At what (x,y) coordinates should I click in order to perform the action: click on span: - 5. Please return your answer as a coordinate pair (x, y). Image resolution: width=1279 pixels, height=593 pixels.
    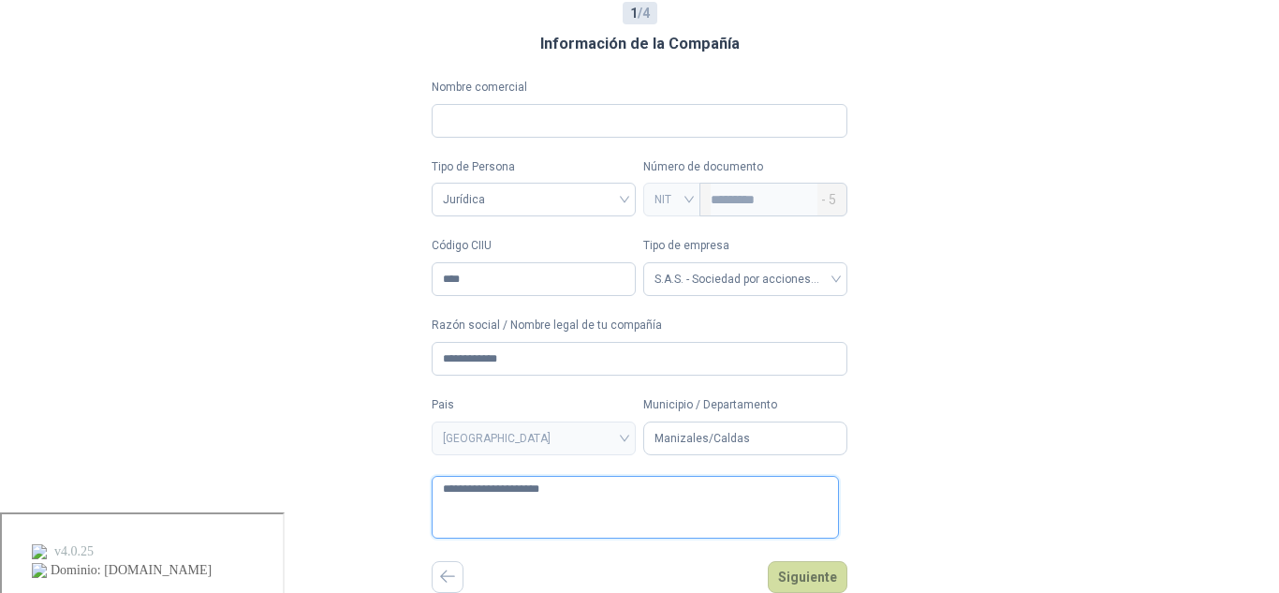
    Looking at the image, I should click on (829, 199).